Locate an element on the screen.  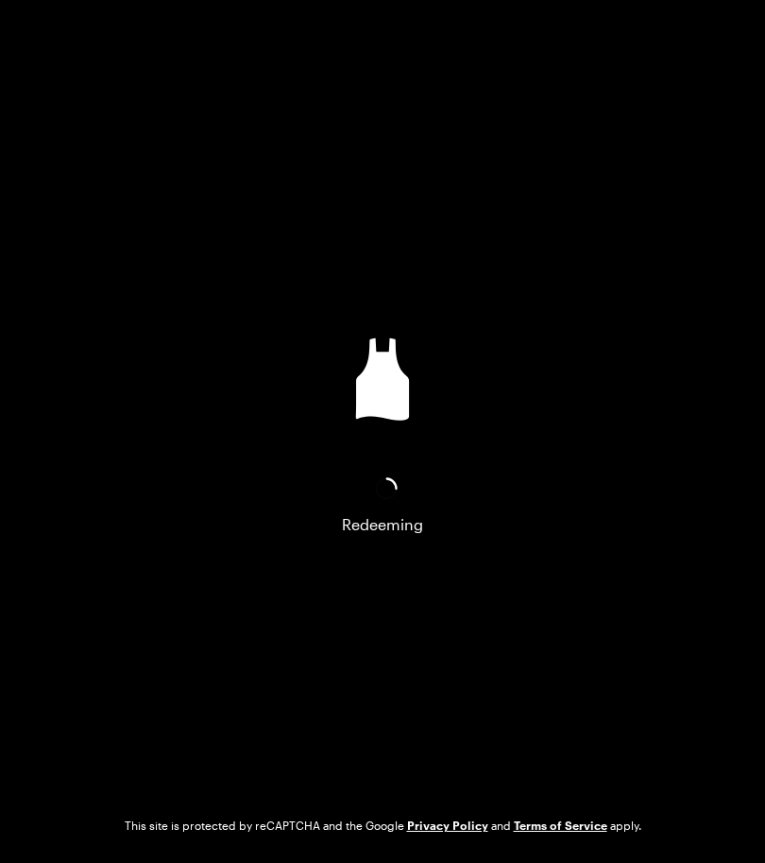
img: tastemade is located at coordinates (383, 39).